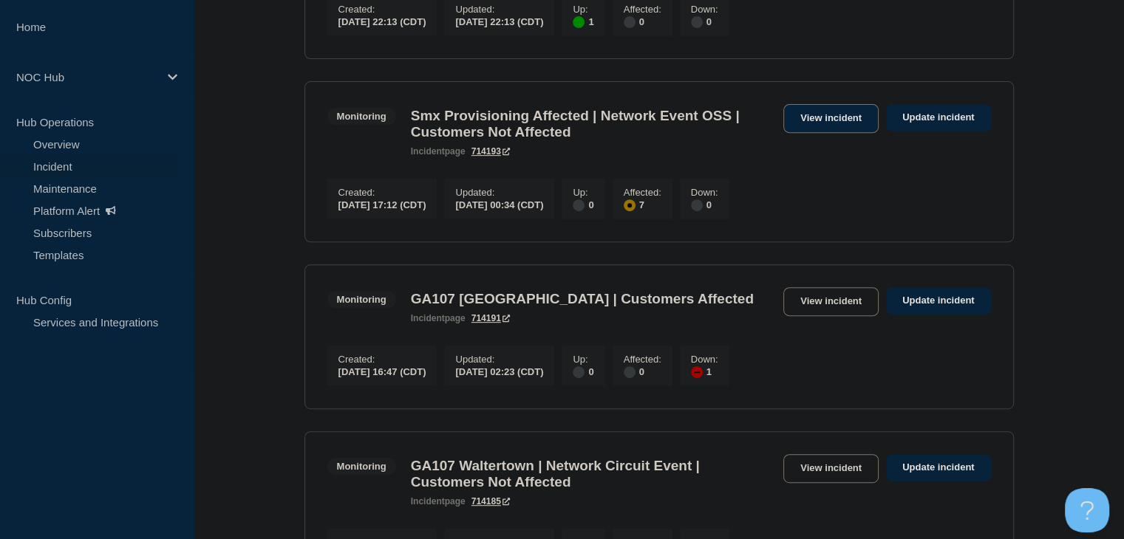 The height and width of the screenshot is (539, 1124). Describe the element at coordinates (642, 205) in the screenshot. I see `div: 7` at that location.